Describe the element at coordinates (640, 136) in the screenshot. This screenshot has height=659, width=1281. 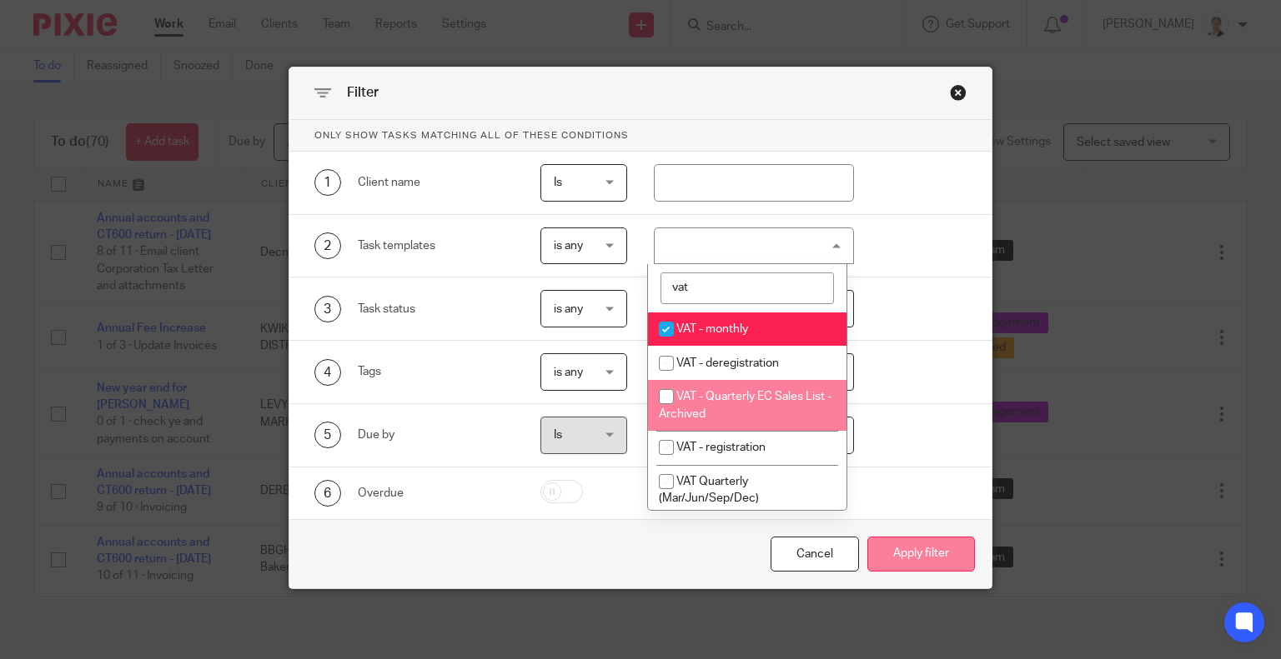
I see `p: Only show tasks matching all of these conditions` at that location.